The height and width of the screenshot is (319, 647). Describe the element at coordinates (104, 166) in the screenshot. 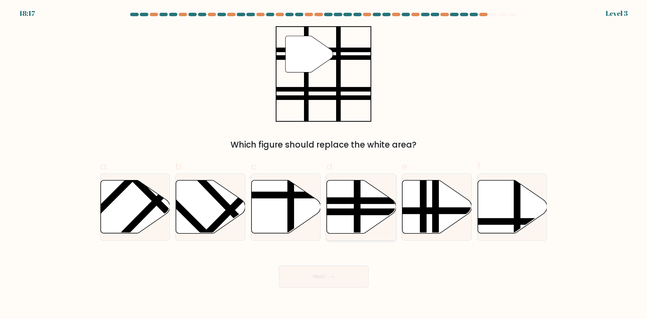

I see `span: a.` at that location.